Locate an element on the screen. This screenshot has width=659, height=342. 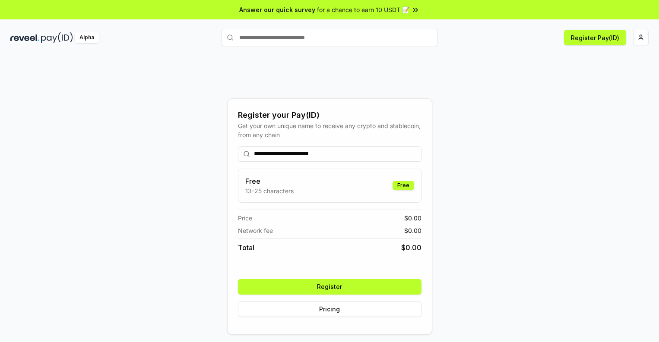
h3: Free is located at coordinates (269, 181).